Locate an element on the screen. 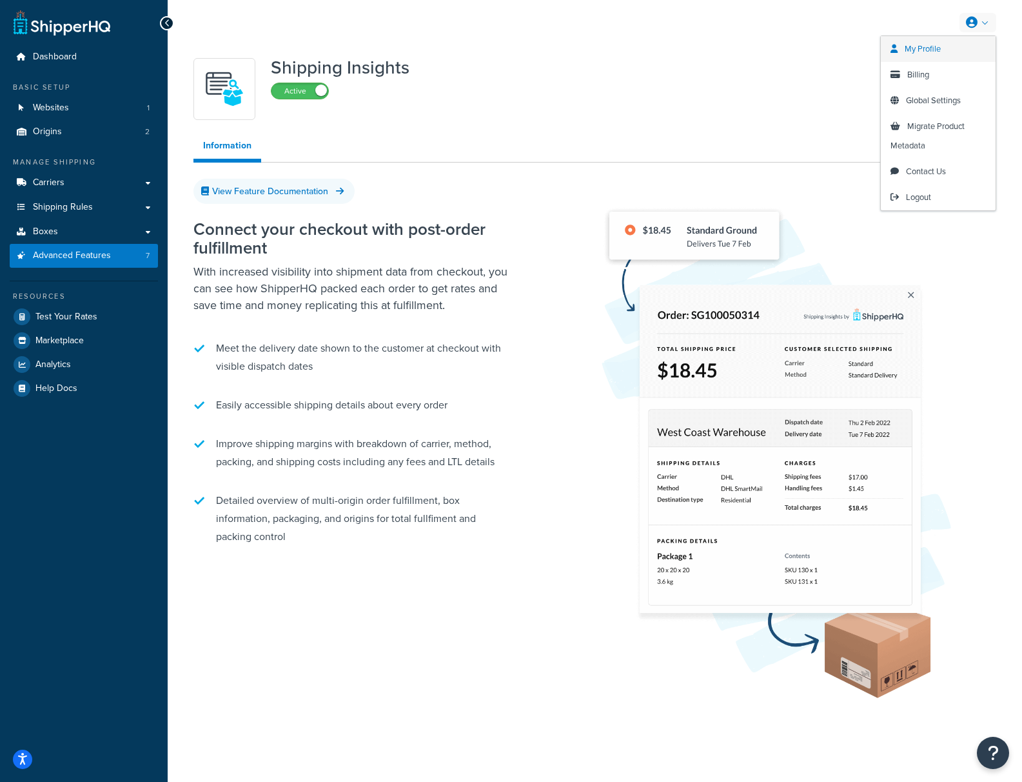 Image resolution: width=1022 pixels, height=782 pixels. div: Basic Setup is located at coordinates (84, 87).